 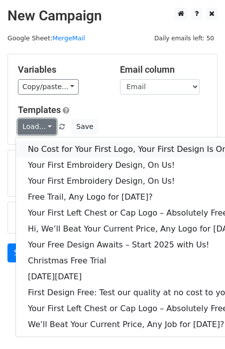 I want to click on a: MergeMail, so click(x=69, y=38).